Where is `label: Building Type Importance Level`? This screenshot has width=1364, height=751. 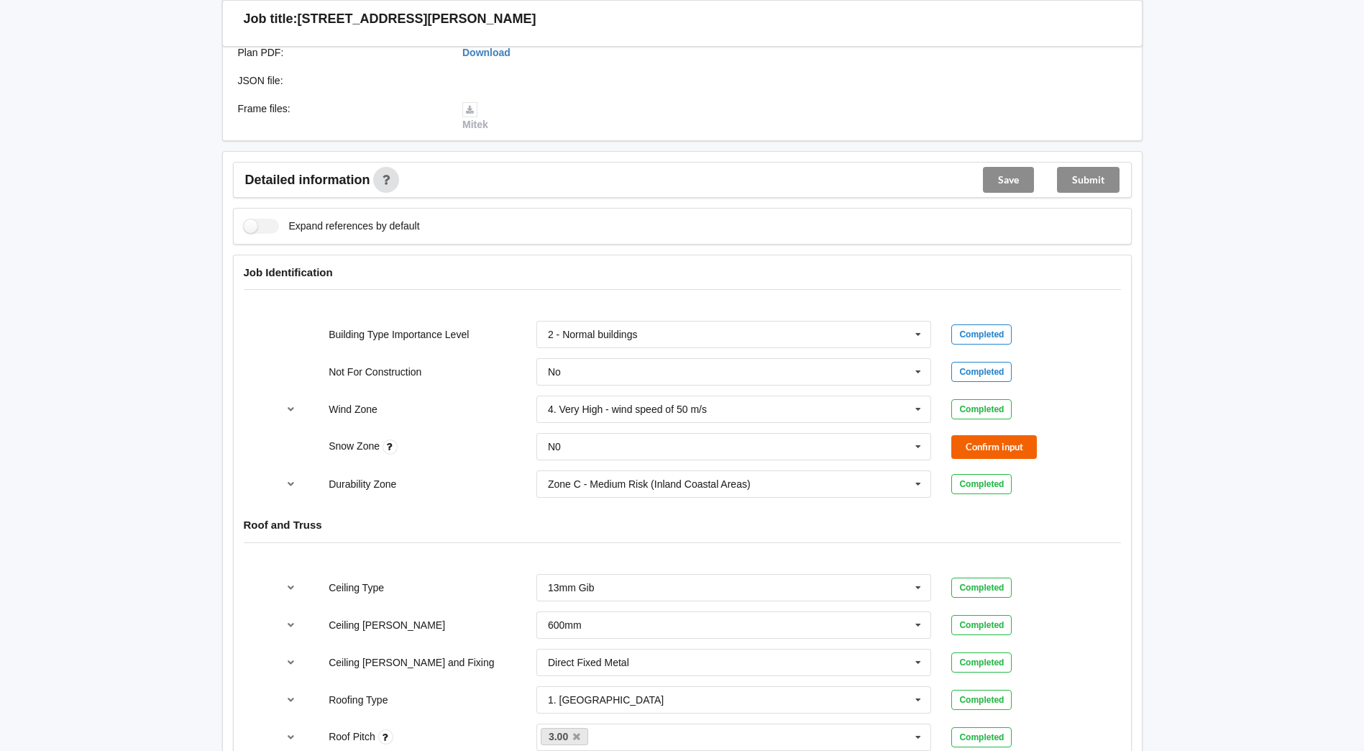
label: Building Type Importance Level is located at coordinates (398, 334).